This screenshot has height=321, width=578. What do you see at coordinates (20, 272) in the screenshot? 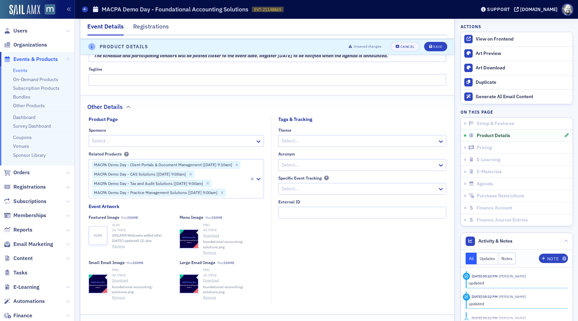
I see `span: Tasks` at bounding box center [20, 272].